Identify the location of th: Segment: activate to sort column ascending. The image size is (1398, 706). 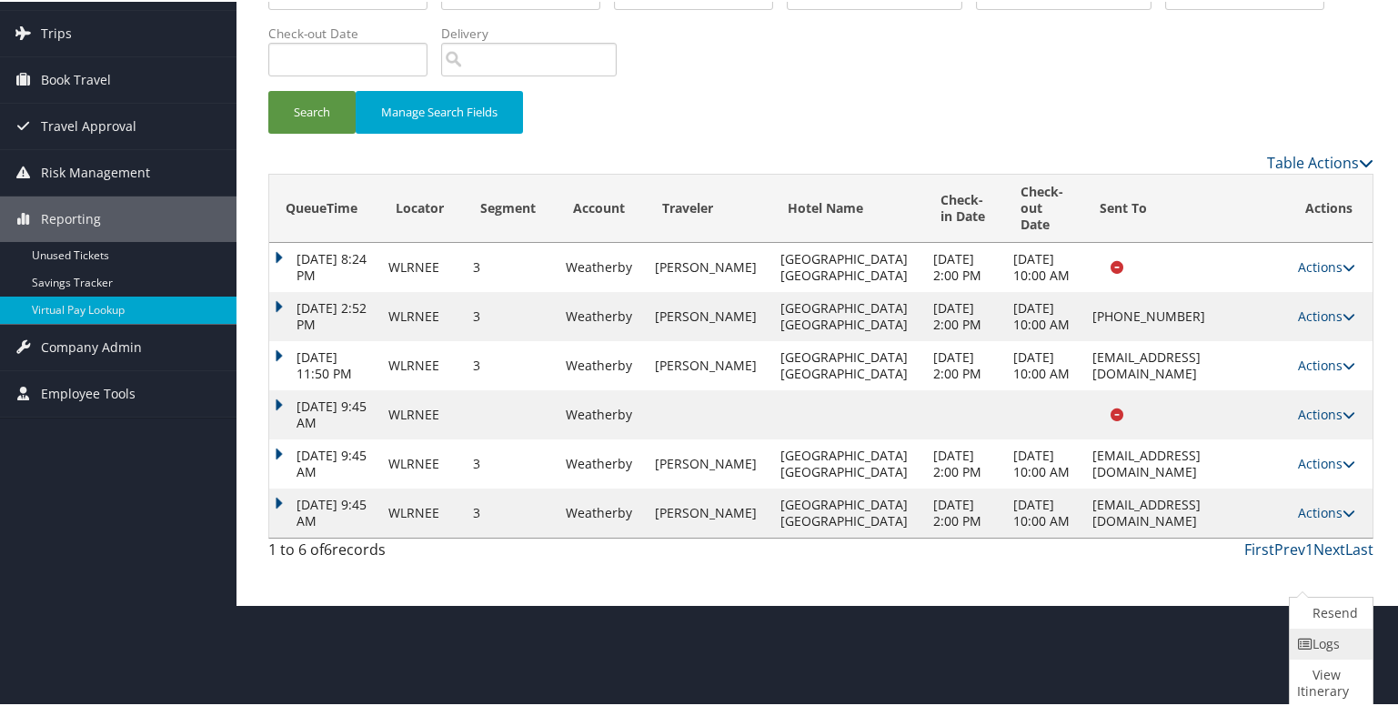
(510, 206).